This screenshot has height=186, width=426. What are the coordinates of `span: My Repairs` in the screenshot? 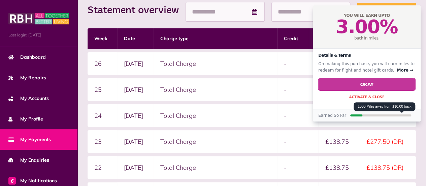 It's located at (27, 78).